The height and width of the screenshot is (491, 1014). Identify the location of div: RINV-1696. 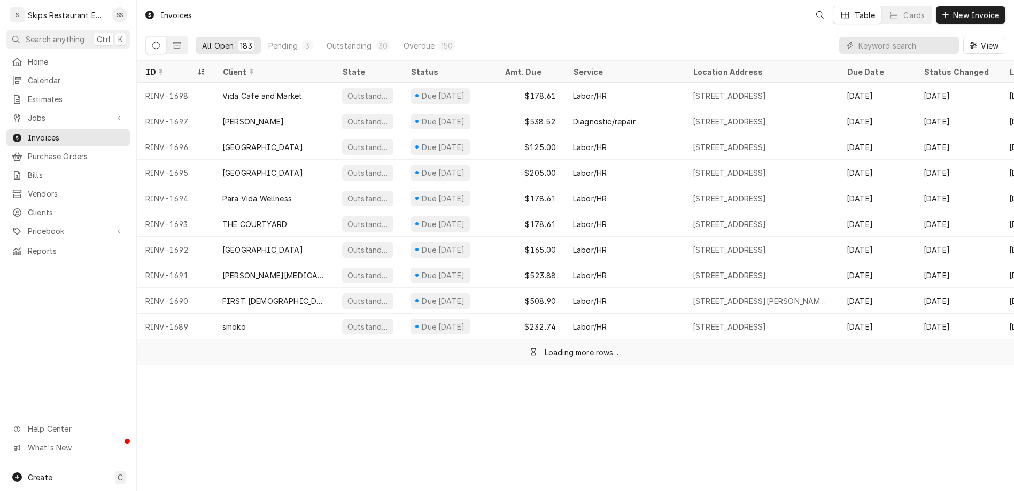
(175, 147).